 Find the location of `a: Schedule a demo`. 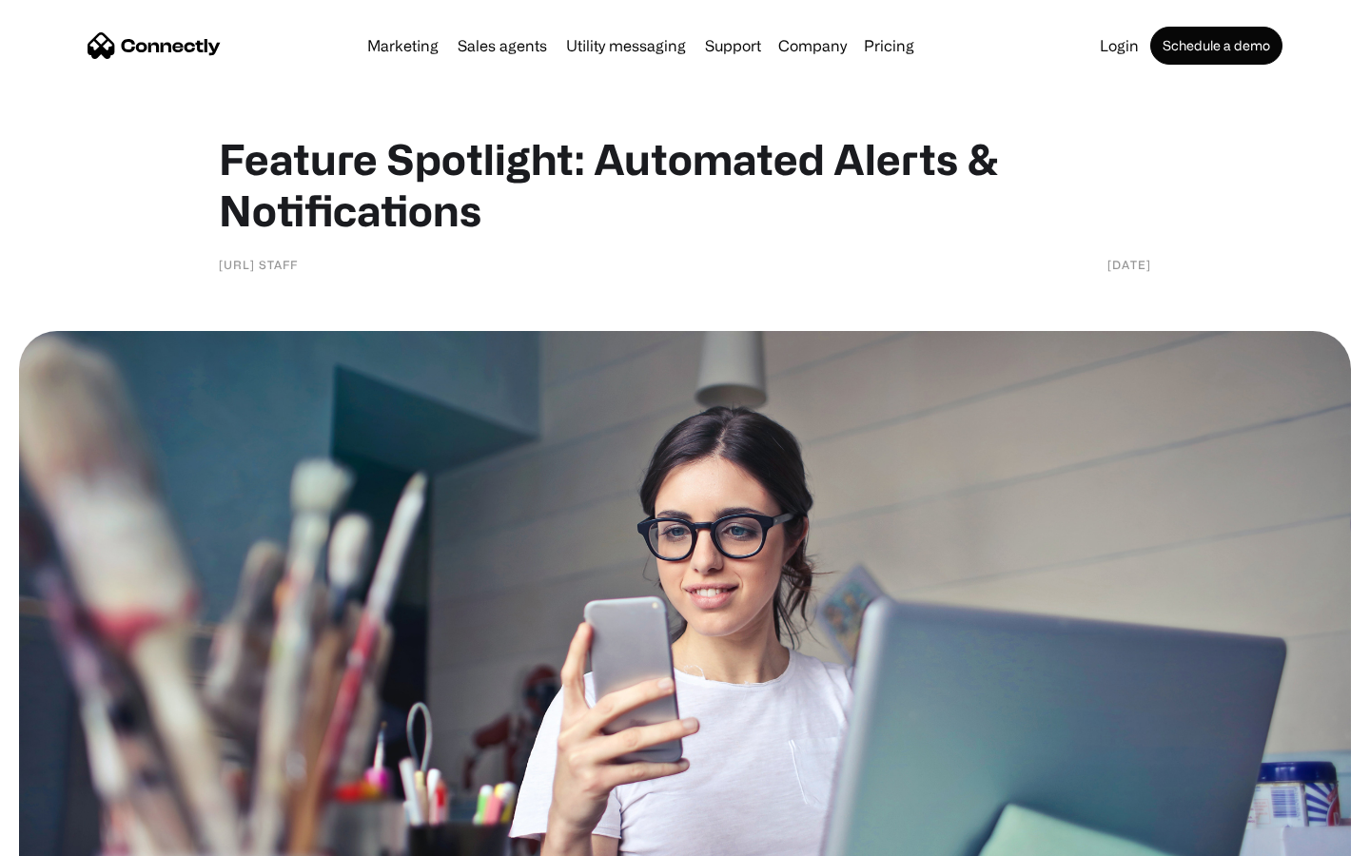

a: Schedule a demo is located at coordinates (1216, 46).